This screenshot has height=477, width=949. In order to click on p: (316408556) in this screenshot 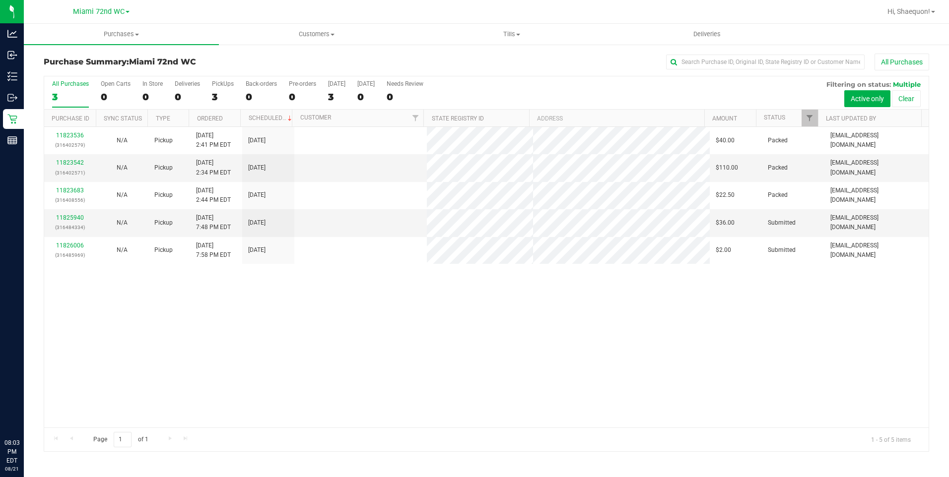, I will do `click(70, 200)`.